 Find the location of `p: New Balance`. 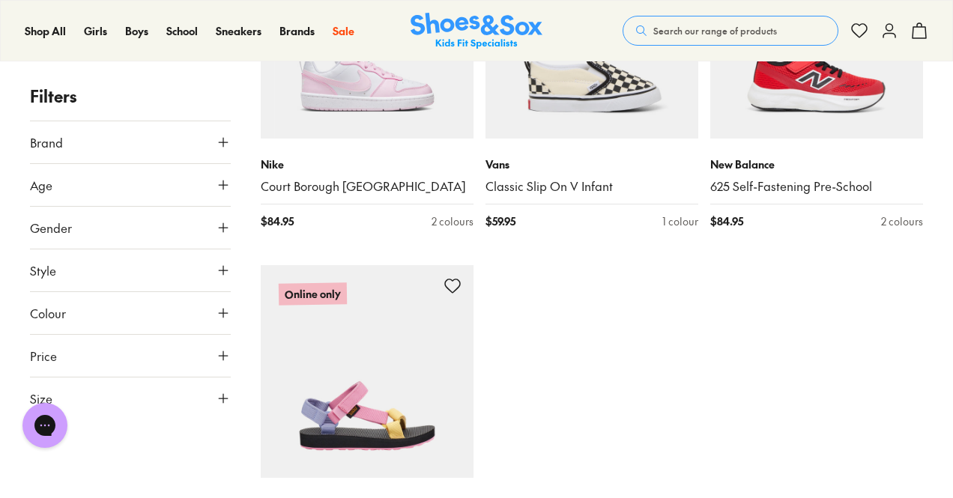

p: New Balance is located at coordinates (816, 164).